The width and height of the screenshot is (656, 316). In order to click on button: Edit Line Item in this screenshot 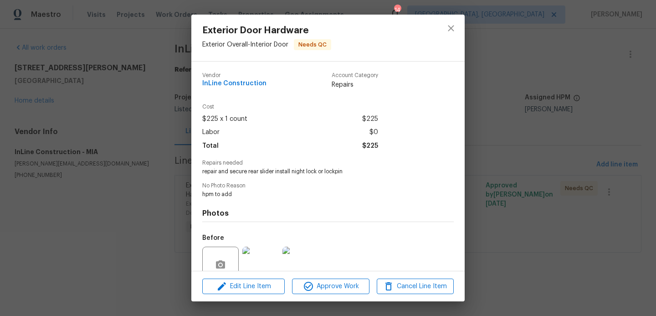, I will do `click(243, 286)`.